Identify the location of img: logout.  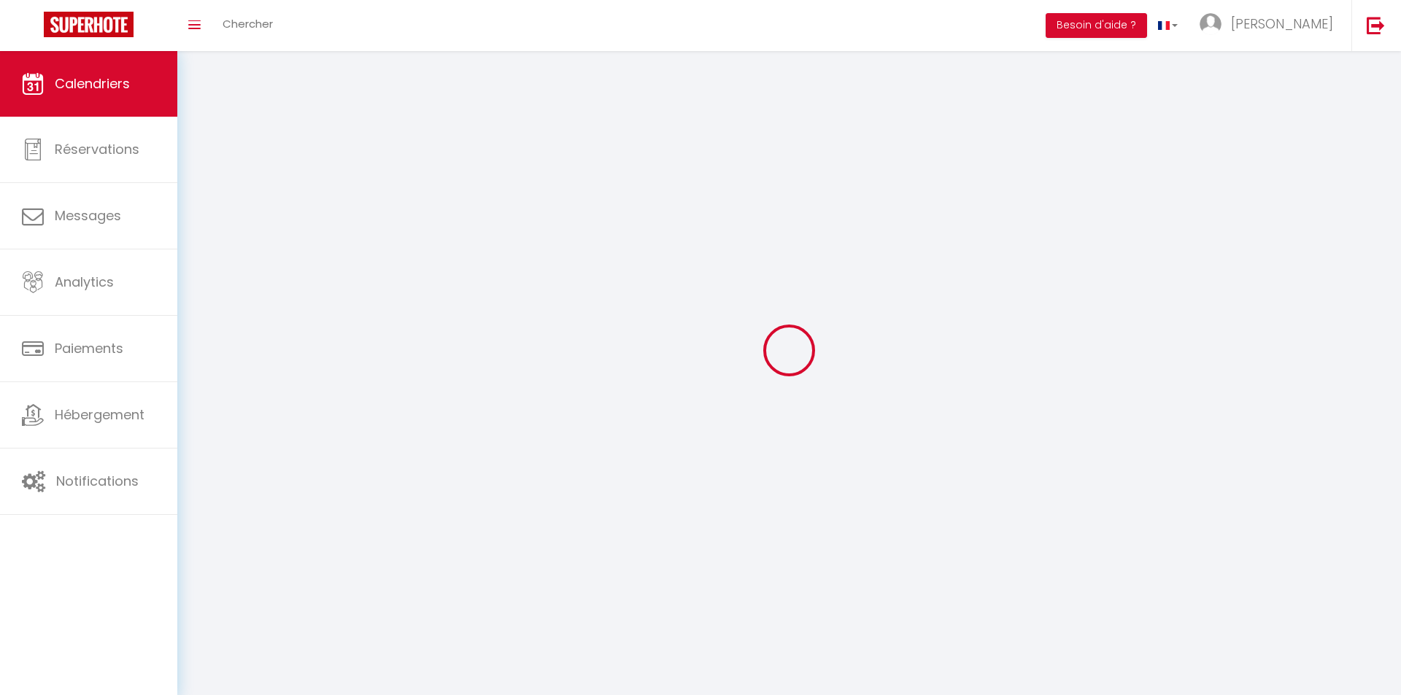
(1376, 25).